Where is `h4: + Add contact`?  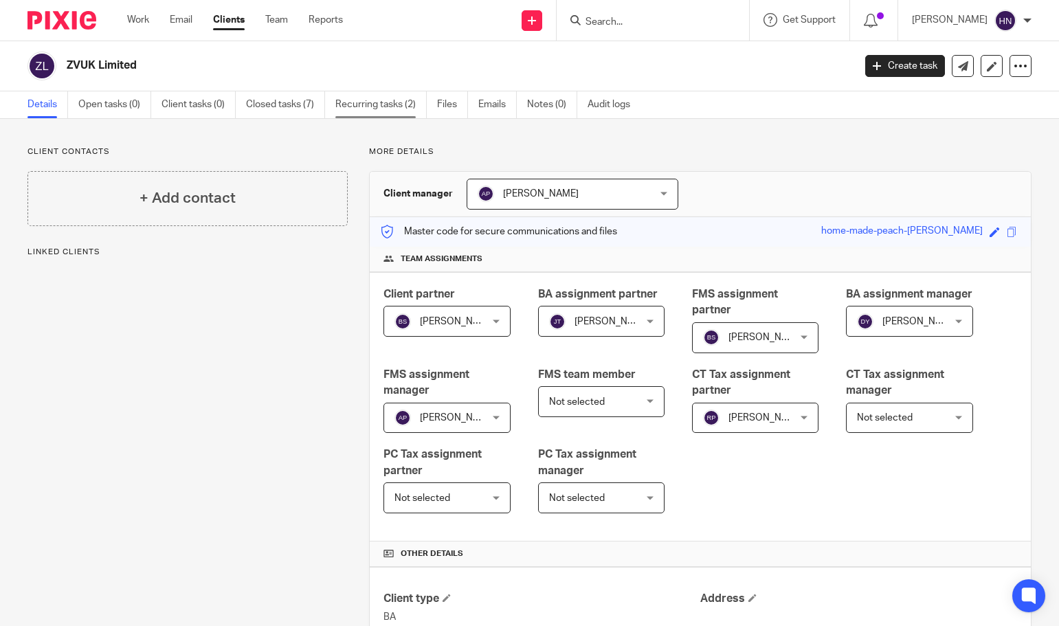 h4: + Add contact is located at coordinates (188, 198).